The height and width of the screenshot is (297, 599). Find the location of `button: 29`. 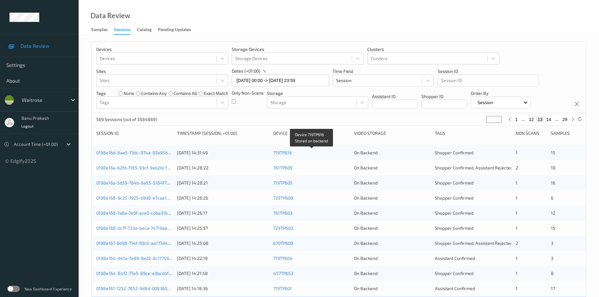

button: 29 is located at coordinates (565, 119).